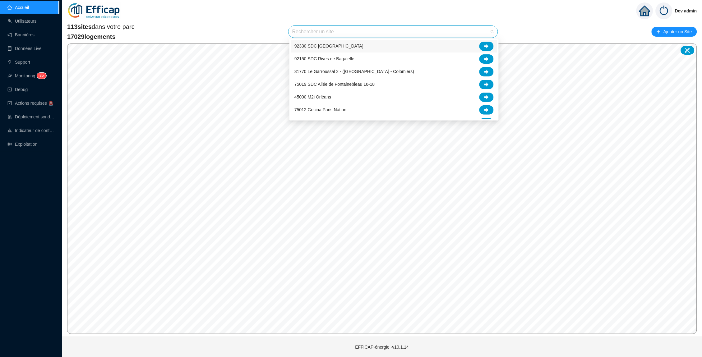 This screenshot has width=702, height=357. Describe the element at coordinates (22, 21) in the screenshot. I see `a: teamUtilisateurs` at that location.